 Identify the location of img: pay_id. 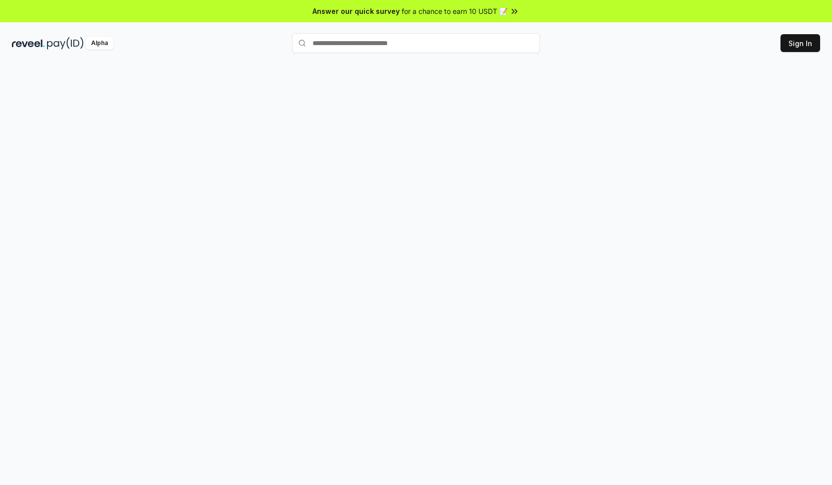
(65, 43).